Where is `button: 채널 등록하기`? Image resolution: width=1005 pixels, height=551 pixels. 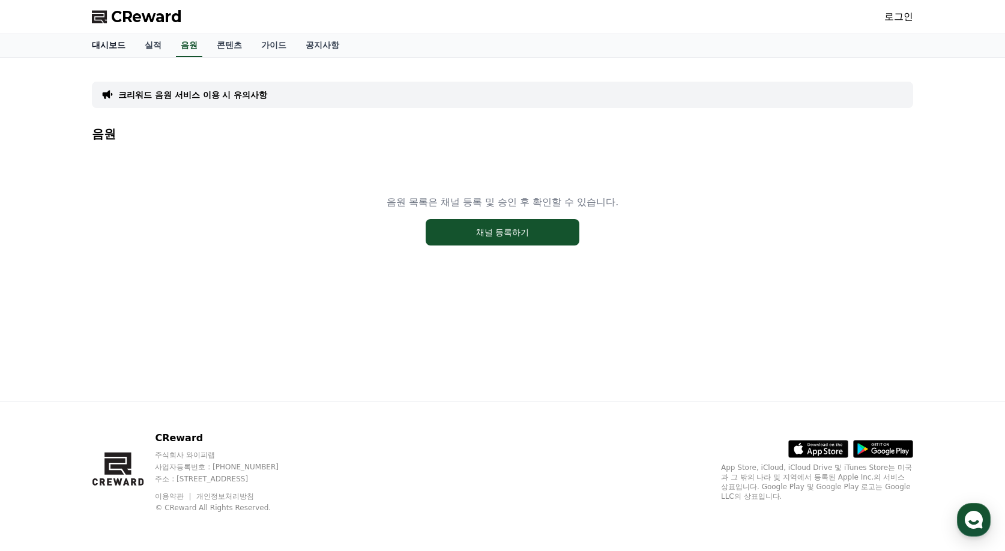 button: 채널 등록하기 is located at coordinates (502, 232).